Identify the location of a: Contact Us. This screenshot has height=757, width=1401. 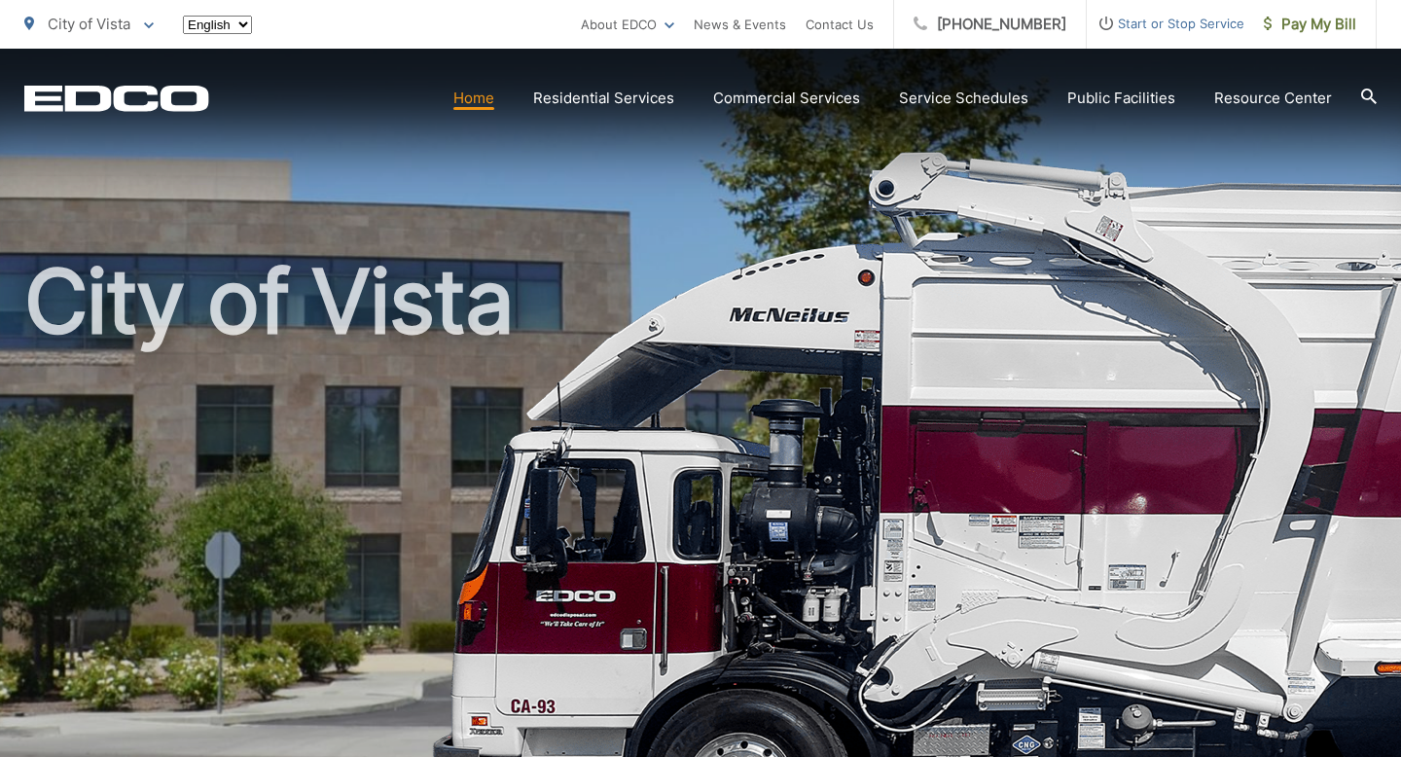
(840, 24).